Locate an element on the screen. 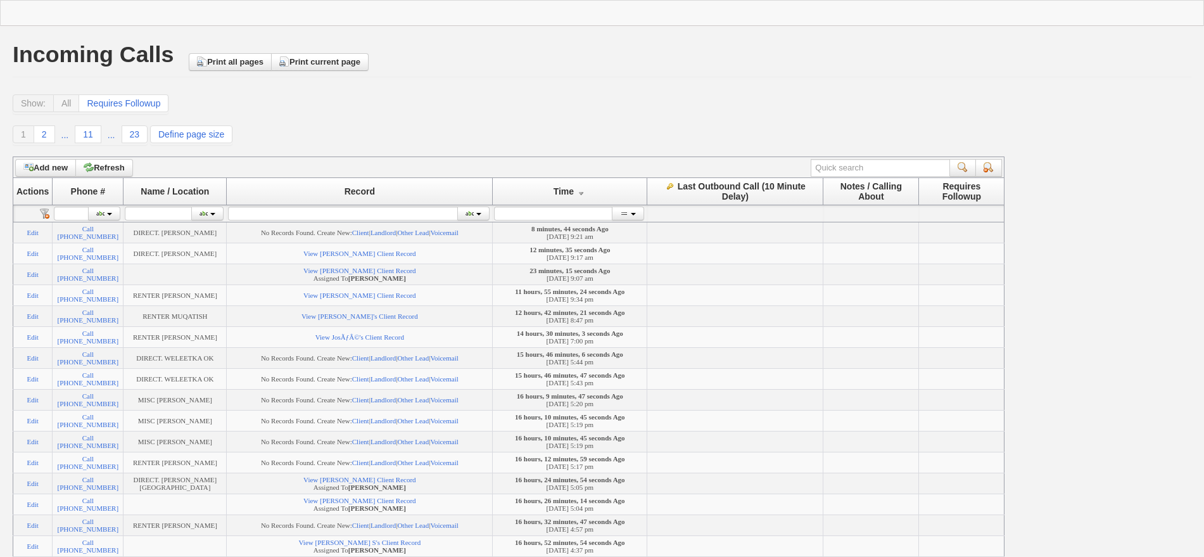 The image size is (1204, 557). a: 23 is located at coordinates (135, 134).